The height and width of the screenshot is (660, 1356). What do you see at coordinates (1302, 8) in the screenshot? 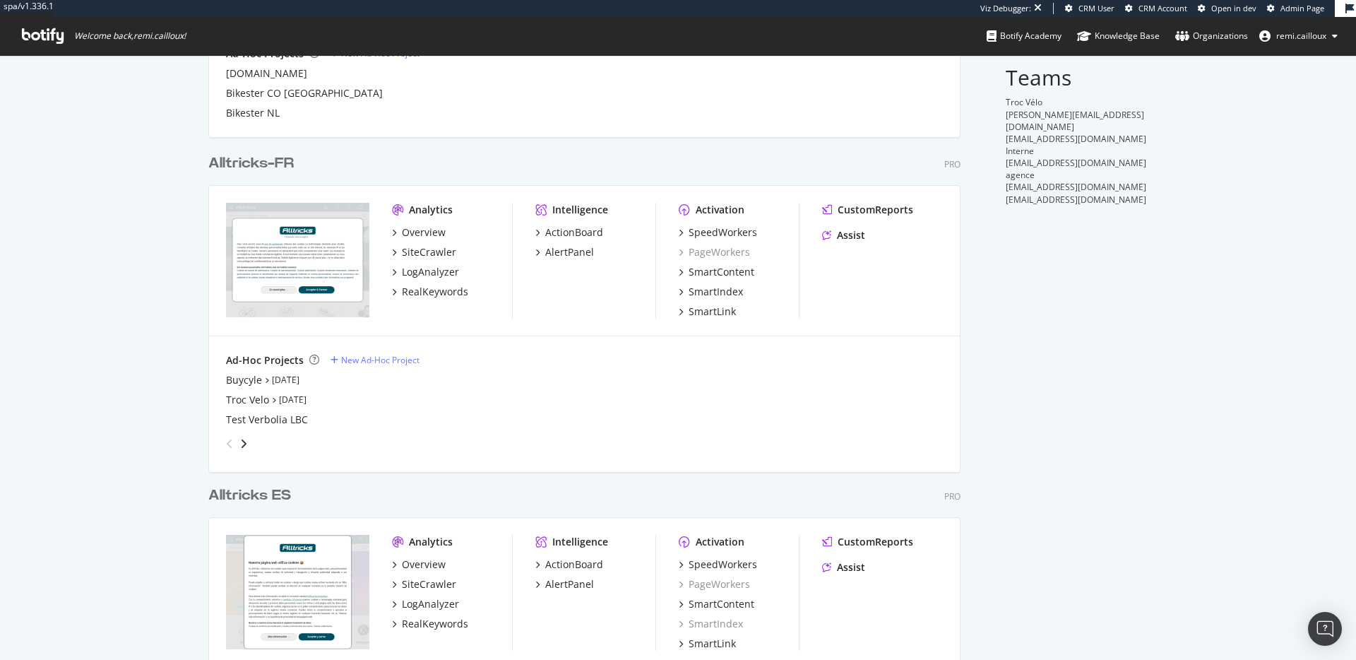
I see `span: Admin Page` at bounding box center [1302, 8].